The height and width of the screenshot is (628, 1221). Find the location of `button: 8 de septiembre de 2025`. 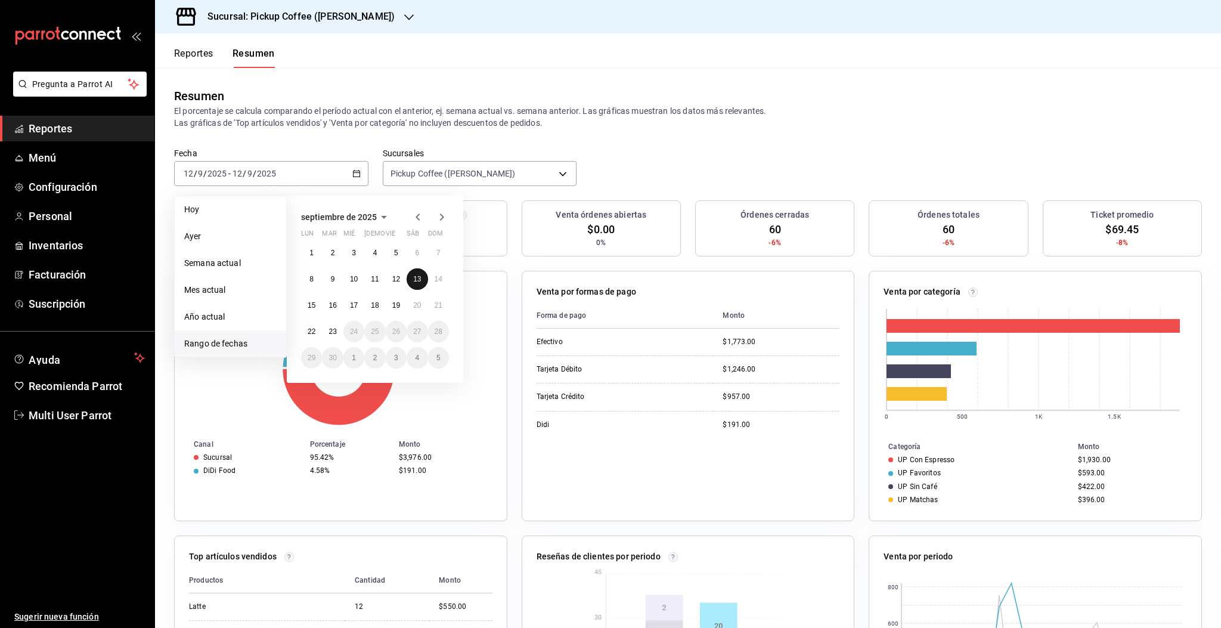

button: 8 de septiembre de 2025 is located at coordinates (311, 279).